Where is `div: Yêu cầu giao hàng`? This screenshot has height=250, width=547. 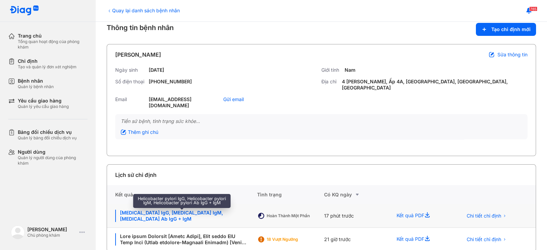 div: Yêu cầu giao hàng is located at coordinates (43, 101).